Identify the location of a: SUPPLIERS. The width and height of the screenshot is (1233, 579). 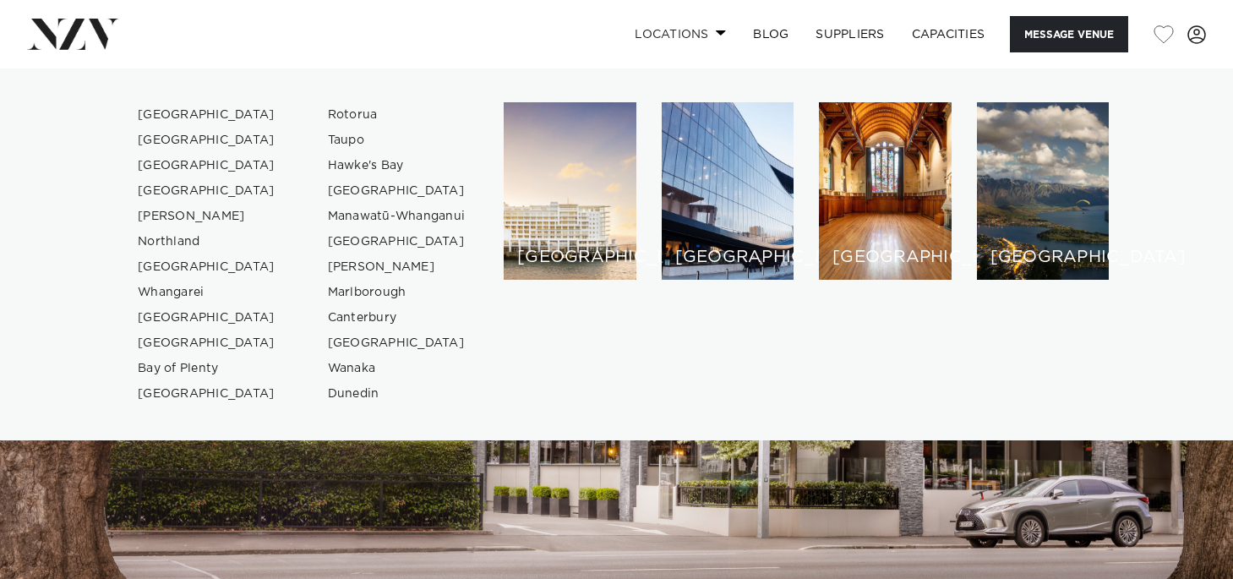
(849, 34).